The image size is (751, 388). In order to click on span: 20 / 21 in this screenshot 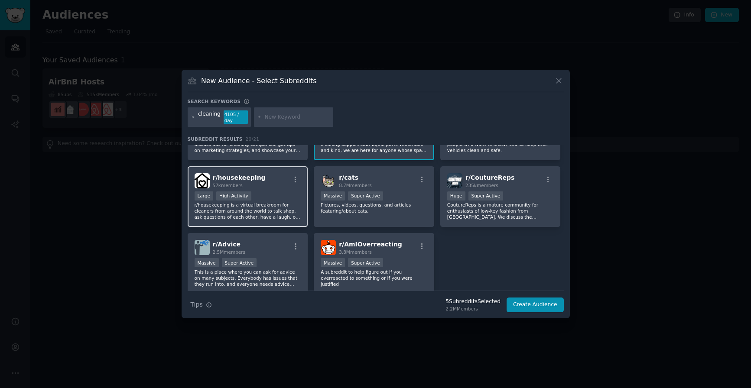, I will do `click(253, 139)`.